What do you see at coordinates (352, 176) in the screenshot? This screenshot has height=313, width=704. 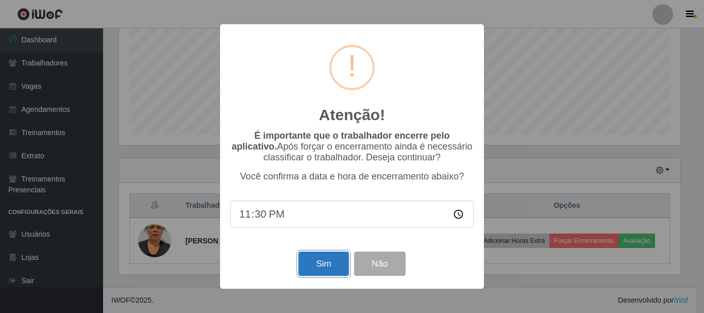 I see `p: Você confirma a data e hora de encerramento abaixo?` at bounding box center [352, 176].